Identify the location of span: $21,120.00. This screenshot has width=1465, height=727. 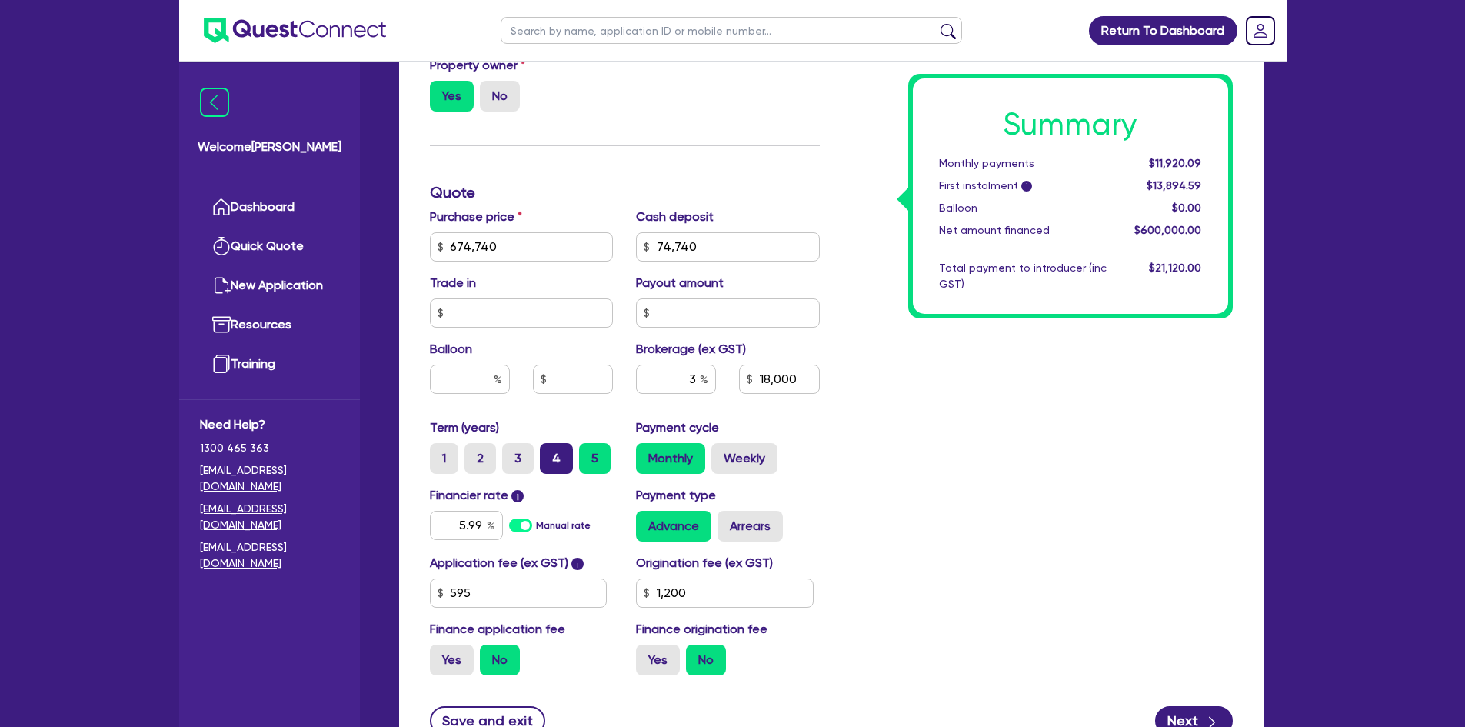
(1175, 268).